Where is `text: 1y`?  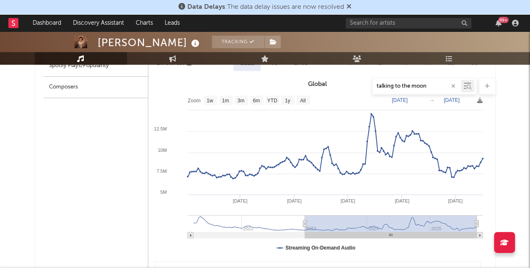 text: 1y is located at coordinates (287, 101).